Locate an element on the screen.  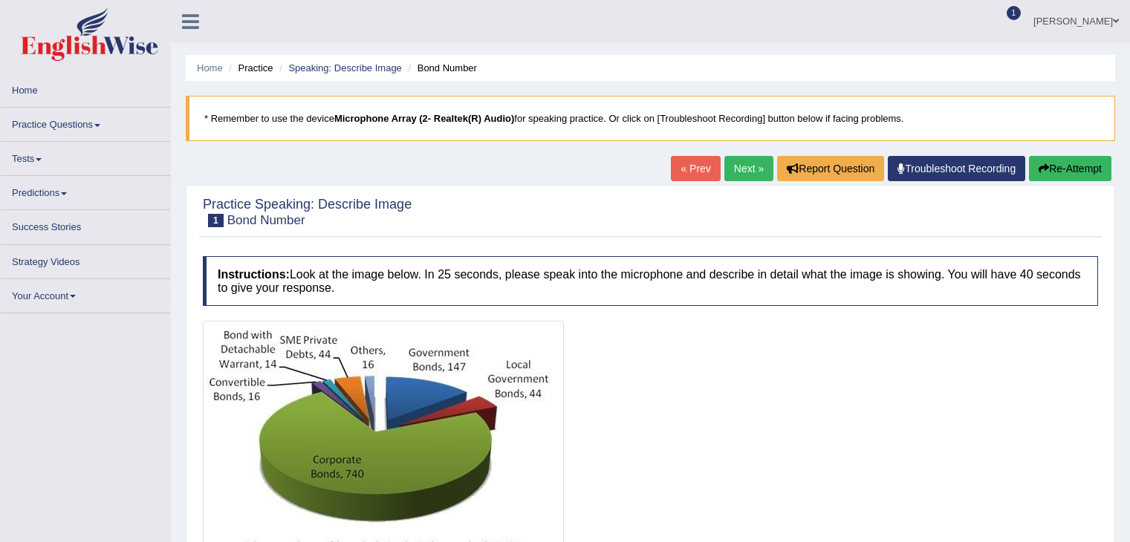
button: Report Question is located at coordinates (830, 169).